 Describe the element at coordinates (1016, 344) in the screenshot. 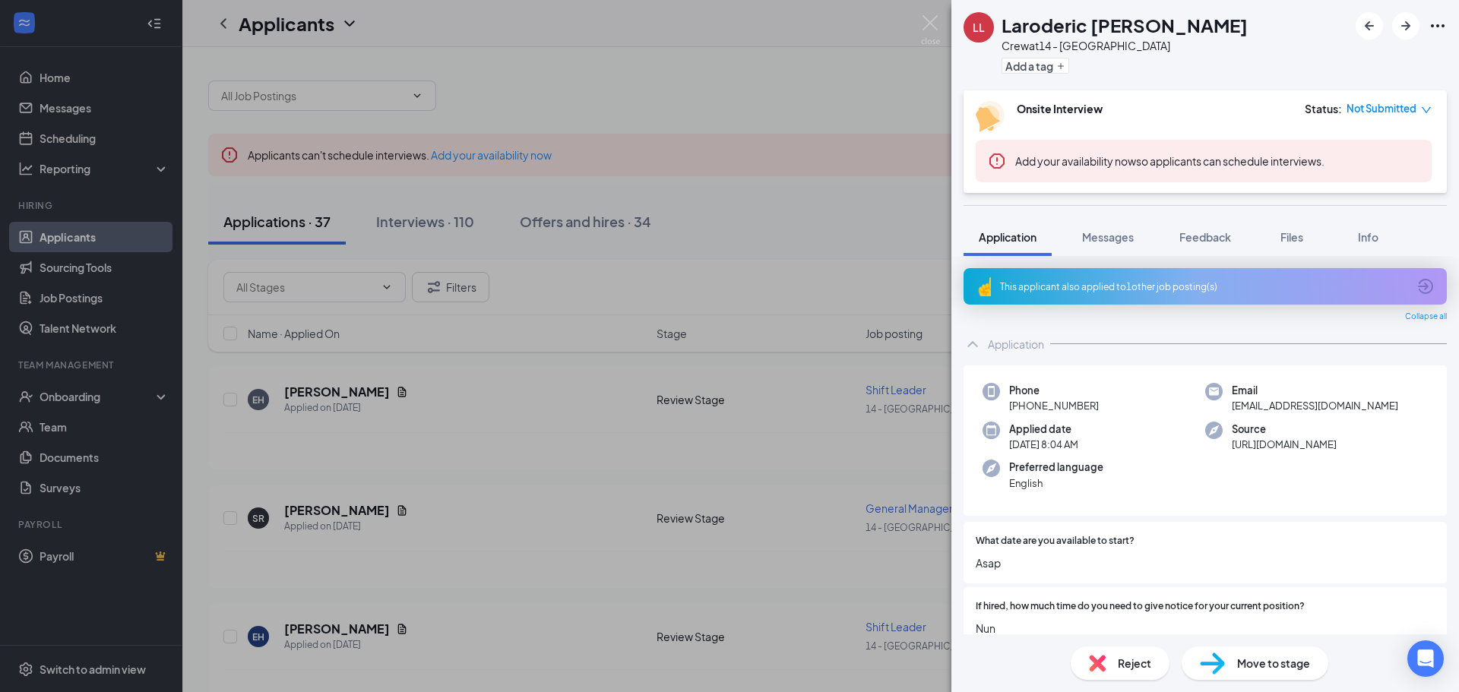

I see `div: Application` at that location.